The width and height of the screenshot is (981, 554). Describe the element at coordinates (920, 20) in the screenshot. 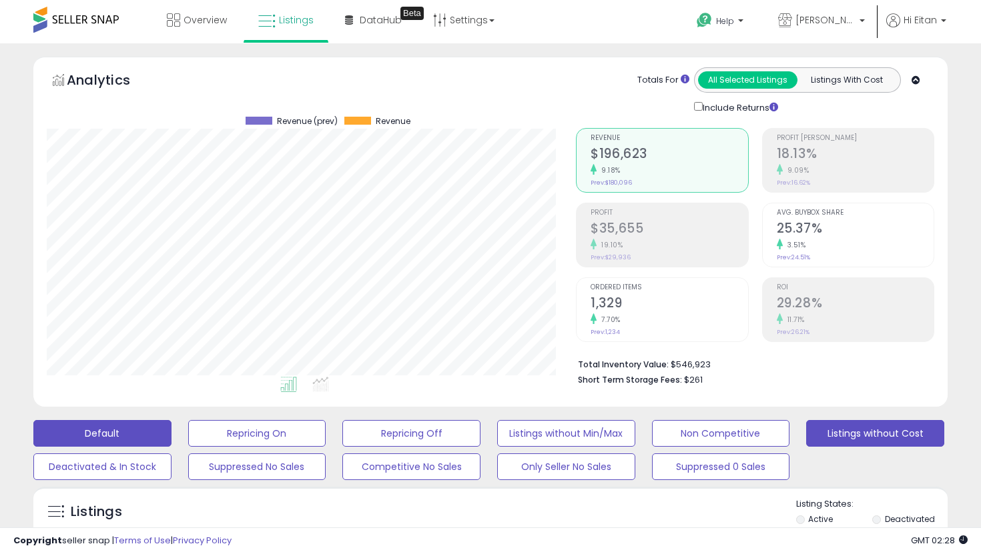

I see `span: Hi Eitan` at that location.